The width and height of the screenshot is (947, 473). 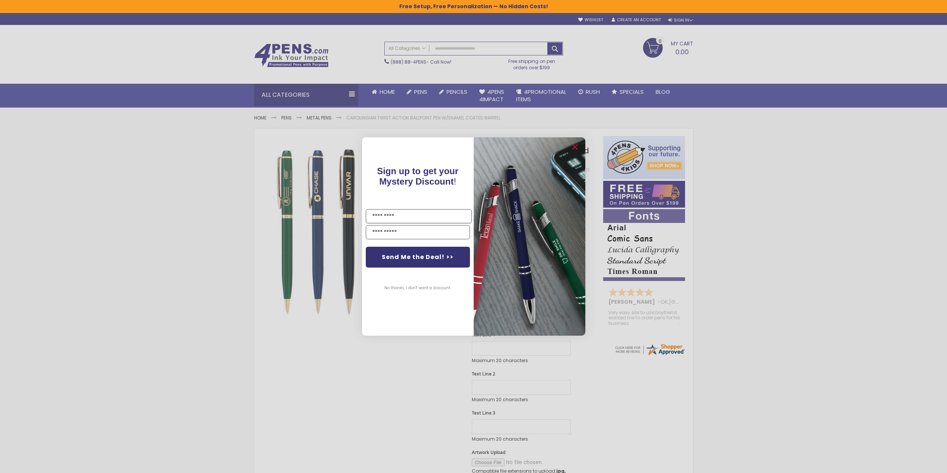 I want to click on button: No thanks, I don't want a discount., so click(x=418, y=288).